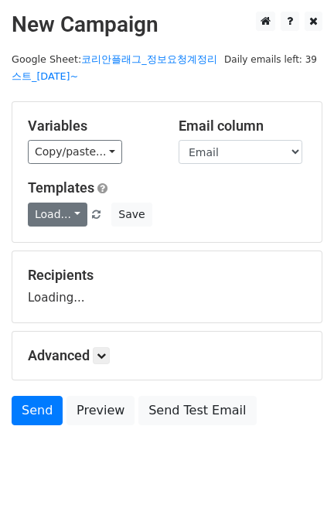 The height and width of the screenshot is (525, 334). What do you see at coordinates (167, 275) in the screenshot?
I see `h5: Recipients` at bounding box center [167, 275].